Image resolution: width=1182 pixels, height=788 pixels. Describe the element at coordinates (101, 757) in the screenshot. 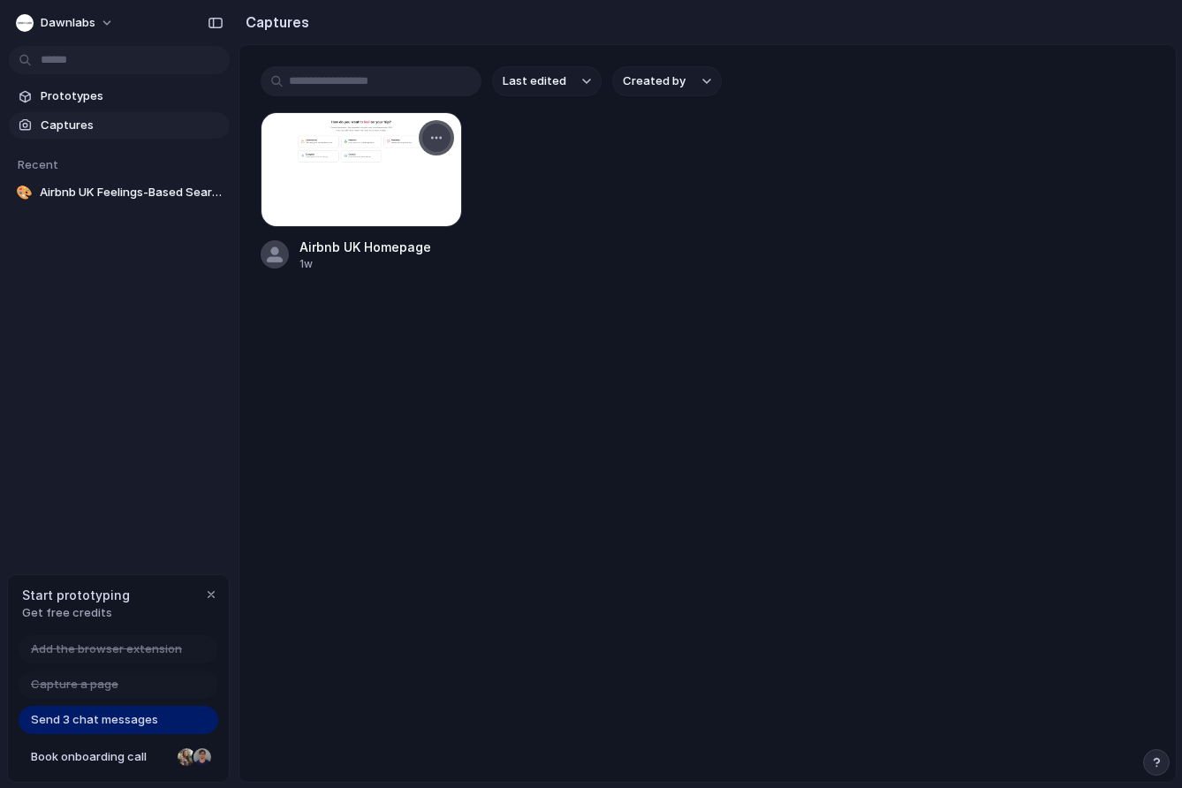

I see `span: Book onboarding call` at that location.